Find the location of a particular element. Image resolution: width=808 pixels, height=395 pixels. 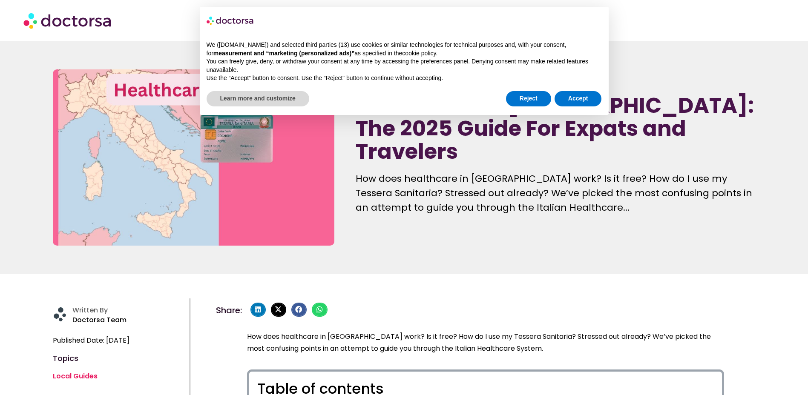

div: Share on linkedin is located at coordinates (258, 310).